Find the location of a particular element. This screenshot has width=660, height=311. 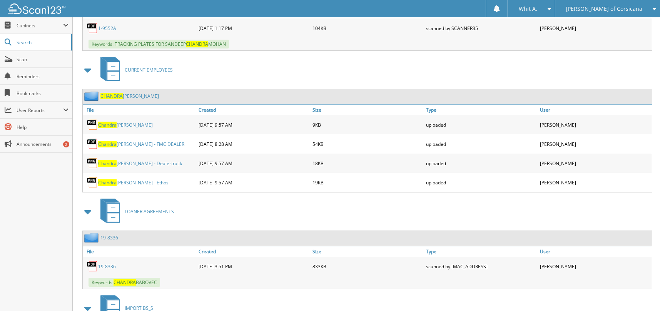

div: 104KB is located at coordinates (367, 28).